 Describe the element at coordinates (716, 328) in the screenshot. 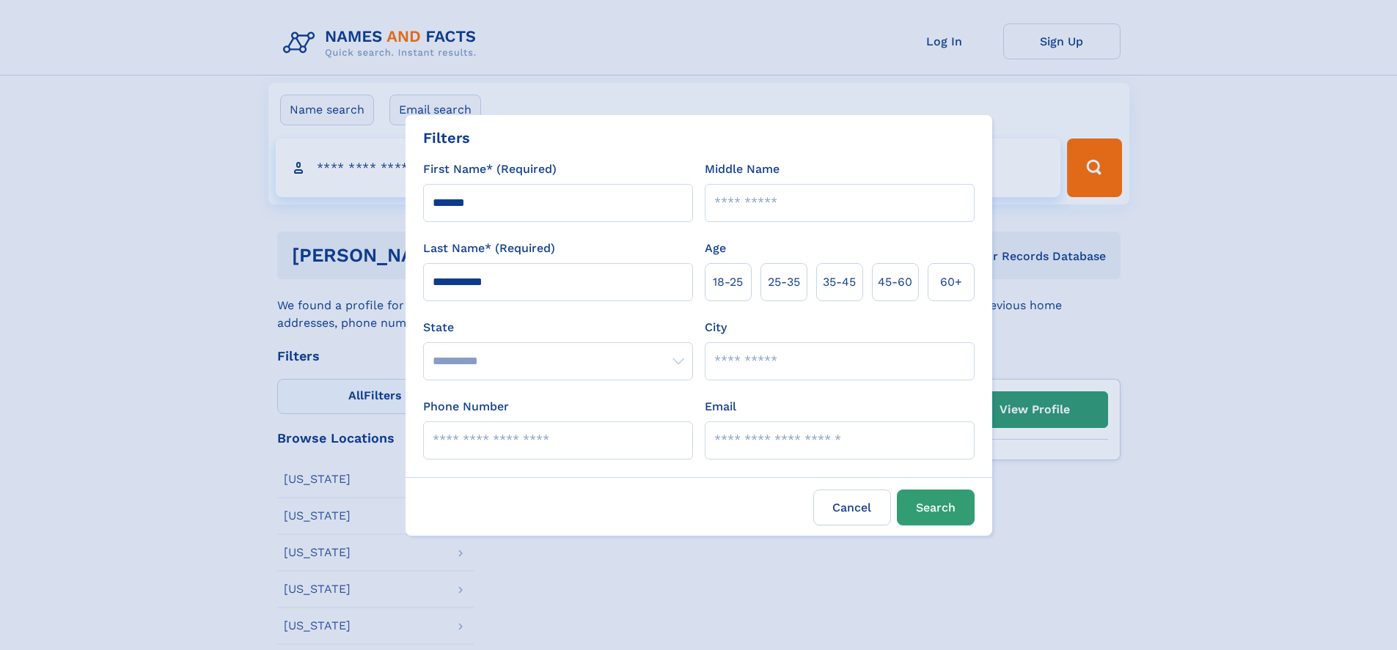

I see `label: City` at that location.